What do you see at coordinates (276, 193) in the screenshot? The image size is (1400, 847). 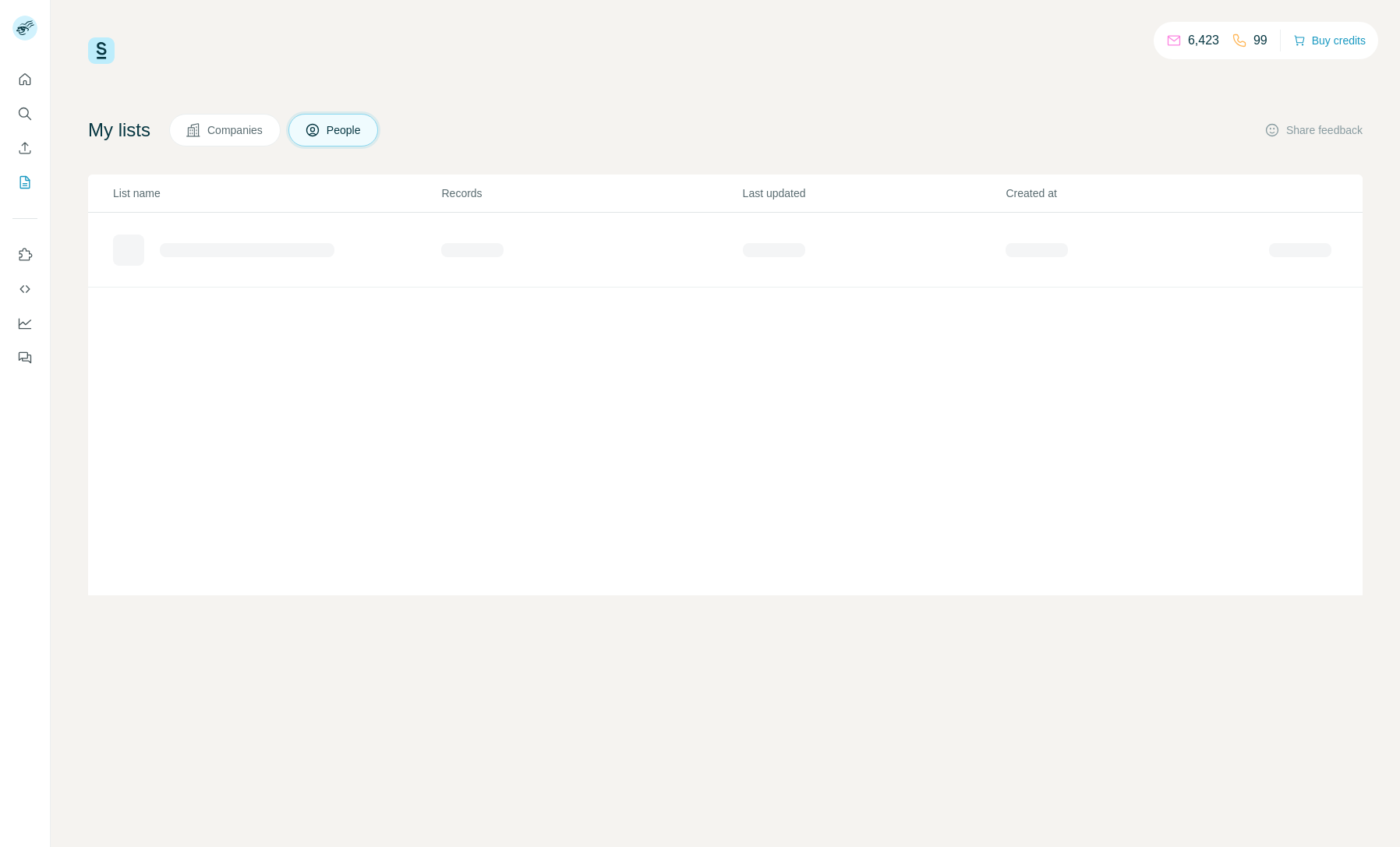 I see `p: List name` at bounding box center [276, 193].